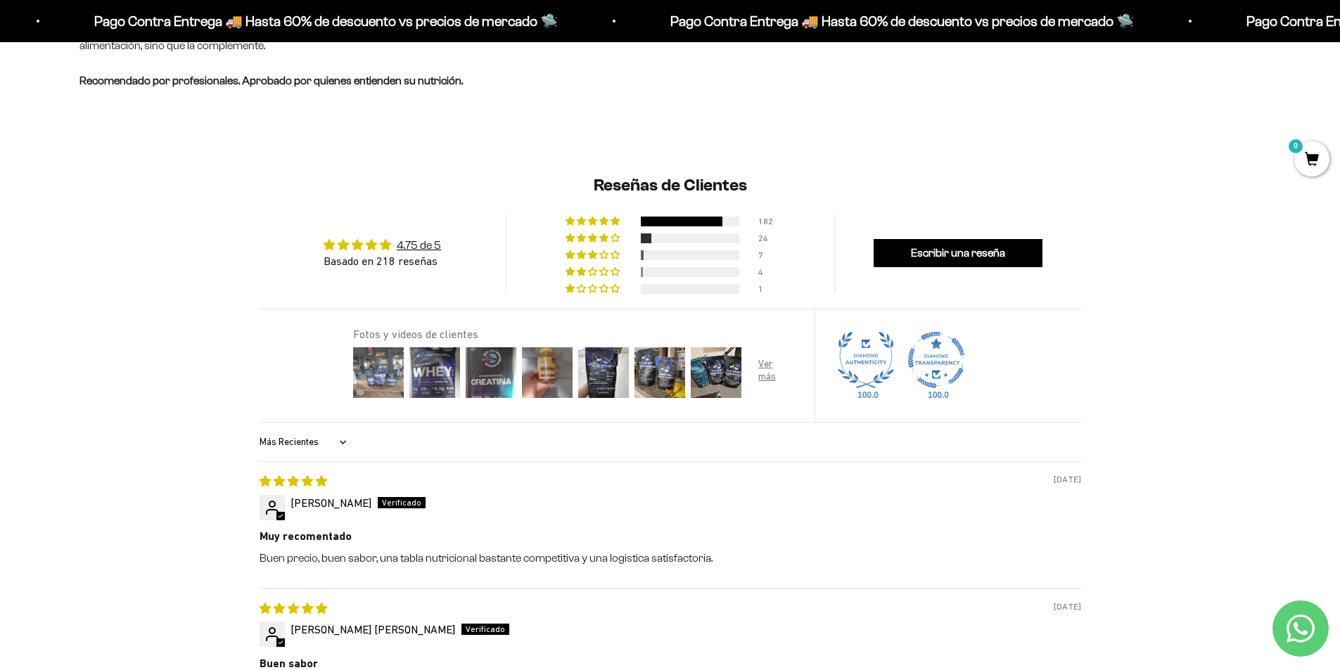 This screenshot has height=670, width=1340. I want to click on select: Sort dropdown, so click(305, 442).